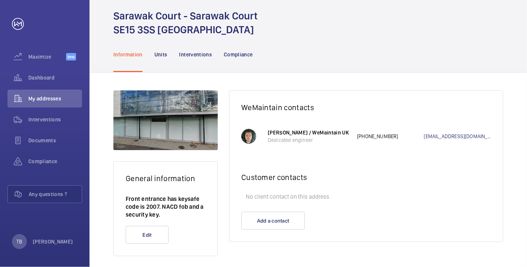 This screenshot has height=267, width=527. What do you see at coordinates (238, 54) in the screenshot?
I see `p: Compliance` at bounding box center [238, 54].